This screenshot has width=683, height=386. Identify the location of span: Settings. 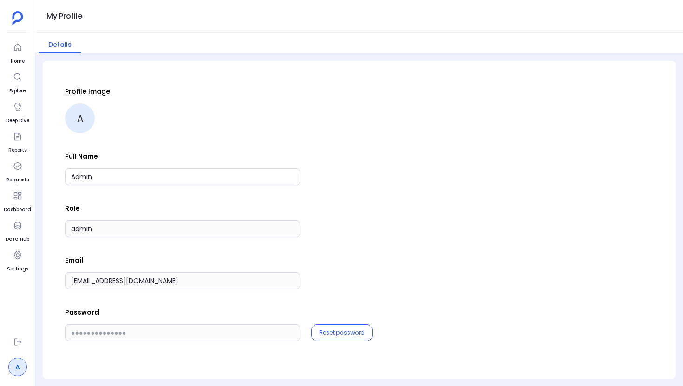
(18, 269).